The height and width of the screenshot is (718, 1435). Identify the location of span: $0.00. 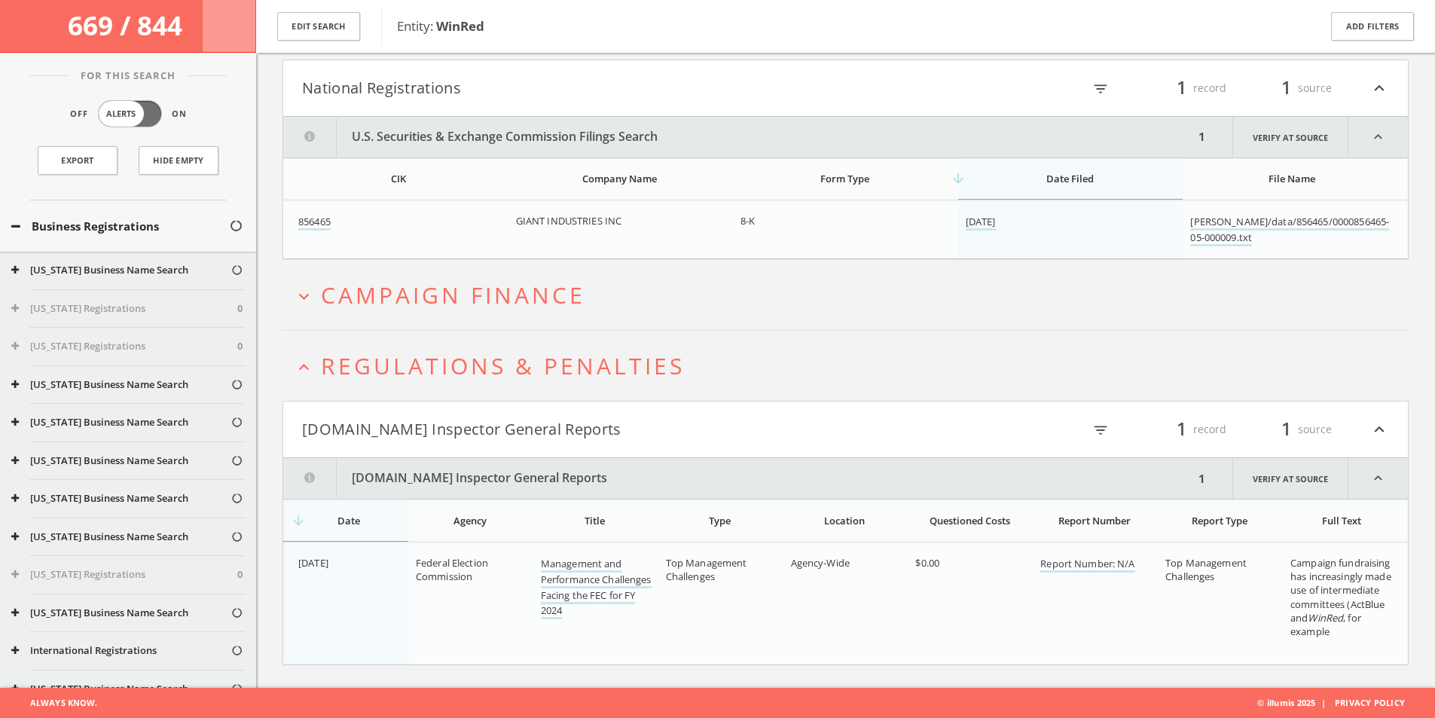
(927, 563).